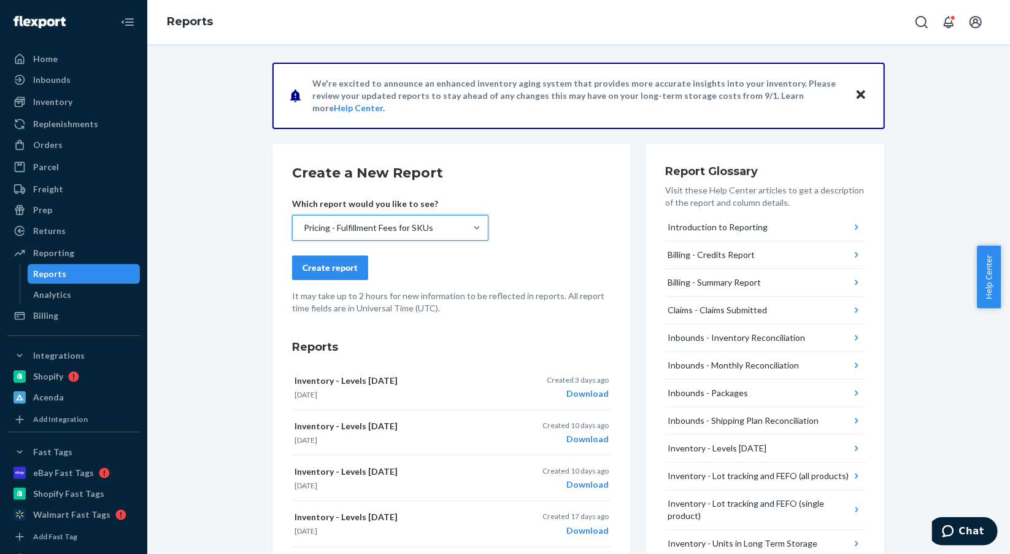 This screenshot has height=554, width=1010. Describe the element at coordinates (42, 210) in the screenshot. I see `div: Prep` at that location.